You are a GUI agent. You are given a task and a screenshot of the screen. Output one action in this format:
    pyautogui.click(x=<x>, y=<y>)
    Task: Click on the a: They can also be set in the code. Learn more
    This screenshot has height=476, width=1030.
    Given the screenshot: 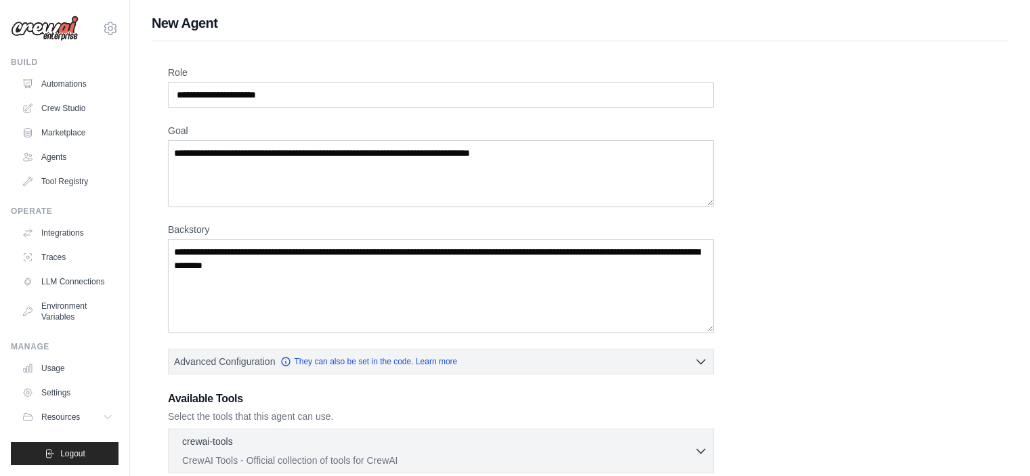 What is the action you would take?
    pyautogui.click(x=368, y=362)
    